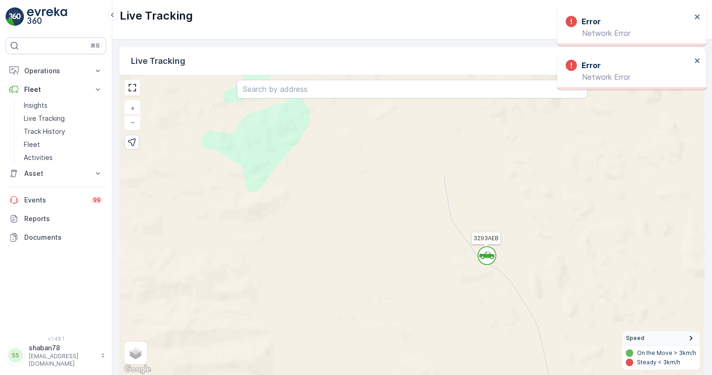 The height and width of the screenshot is (375, 712). What do you see at coordinates (658, 362) in the screenshot?
I see `p: Steady < 3km/h` at bounding box center [658, 362].